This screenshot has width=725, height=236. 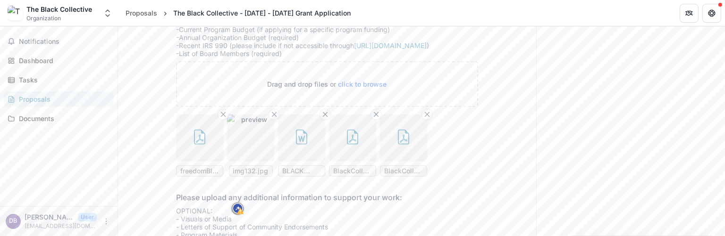 I want to click on div: REQUIRED: -IRS Determination Letter or Fiscal Sponsor Letter -Current Program Budget (if applying..., so click(x=327, y=35).